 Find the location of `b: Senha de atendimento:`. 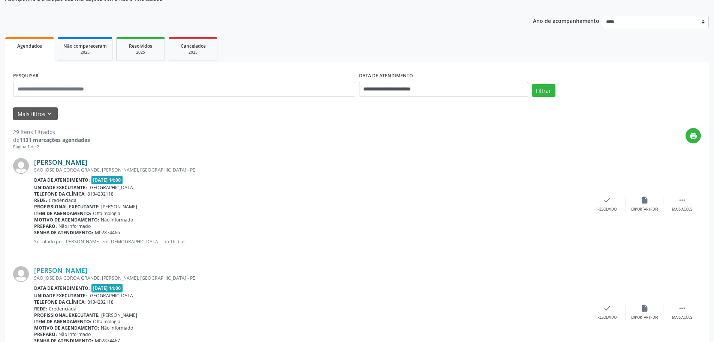

b: Senha de atendimento: is located at coordinates (64, 232).